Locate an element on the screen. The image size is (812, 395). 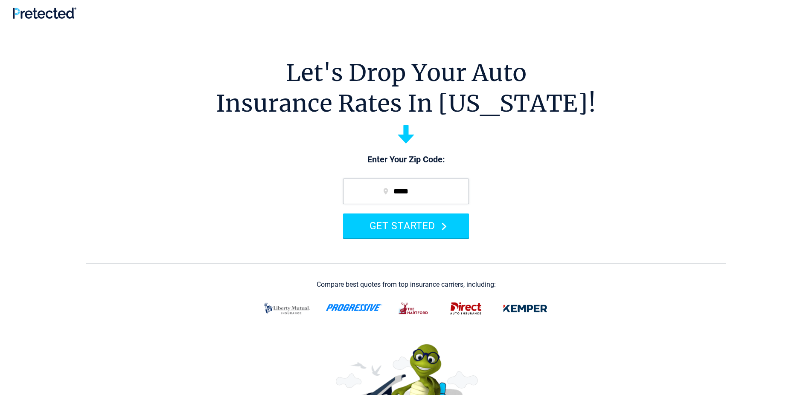
button: GET STARTED is located at coordinates (406, 226).